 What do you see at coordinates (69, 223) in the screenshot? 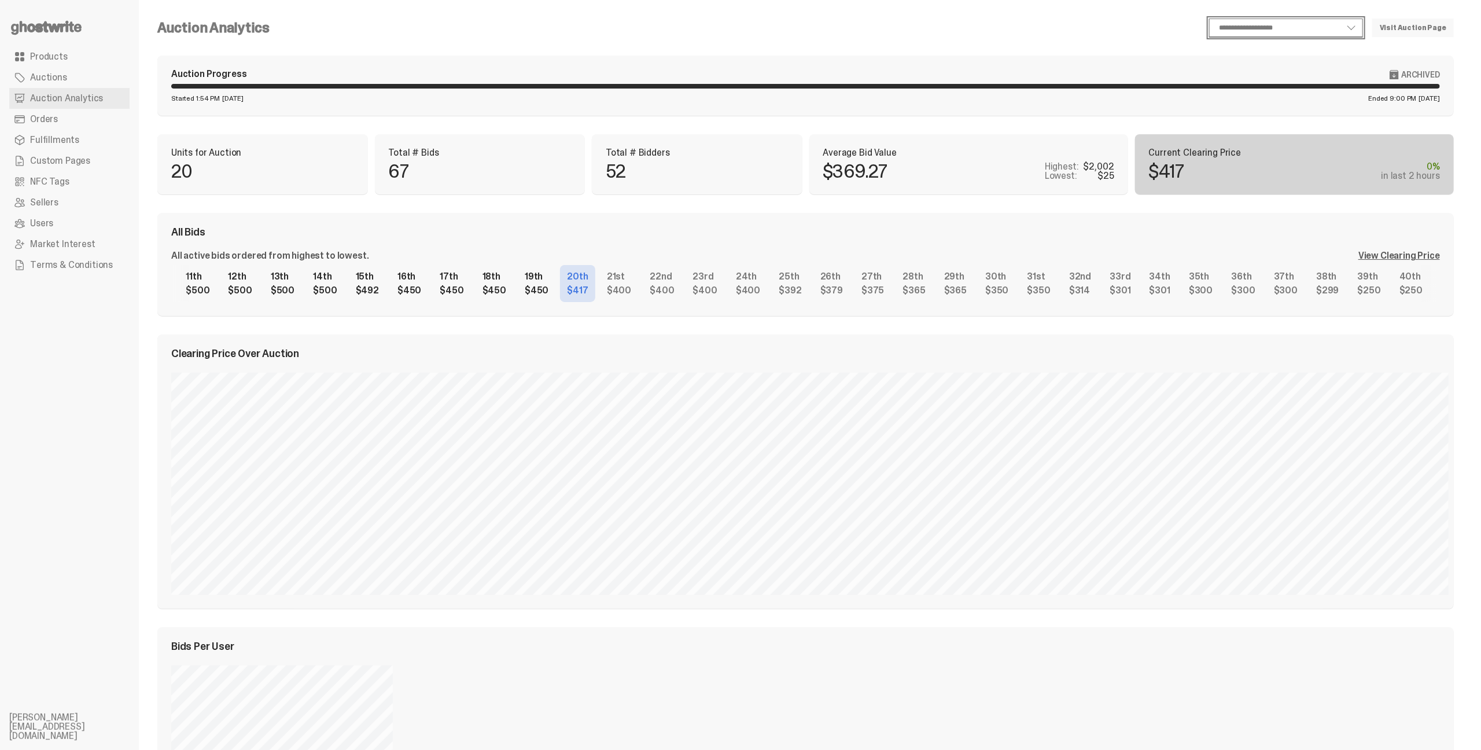
I see `a: Users` at bounding box center [69, 223].